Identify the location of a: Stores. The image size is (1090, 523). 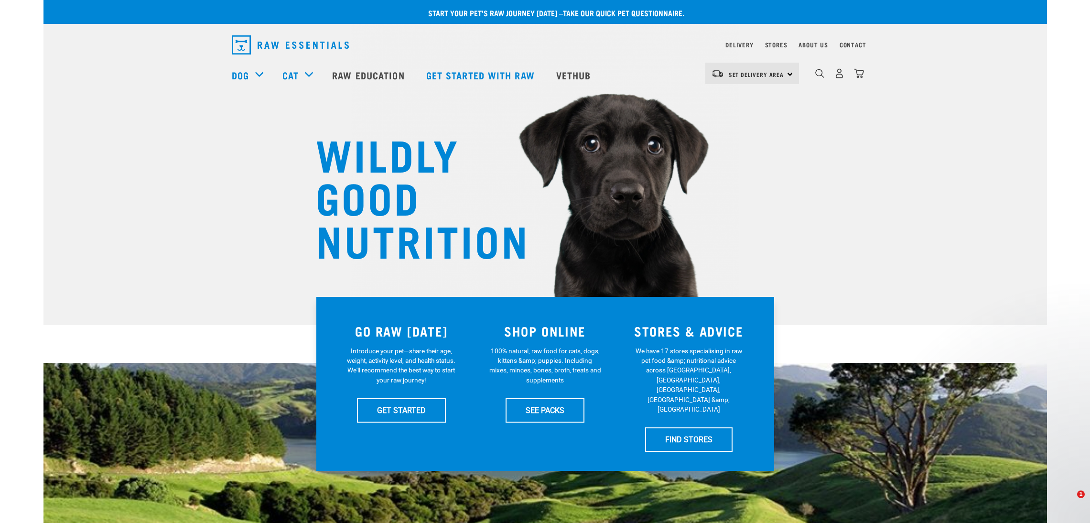
(776, 44).